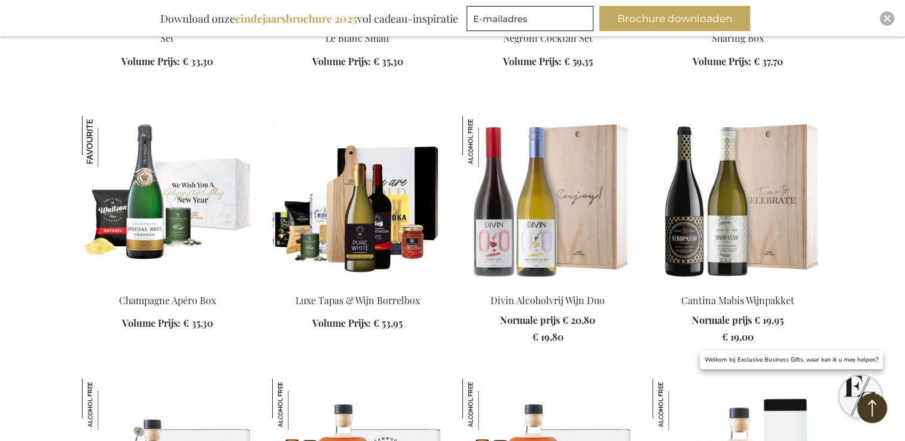  What do you see at coordinates (548, 62) in the screenshot?
I see `a: Volume Prijs: € 59,35` at bounding box center [548, 62].